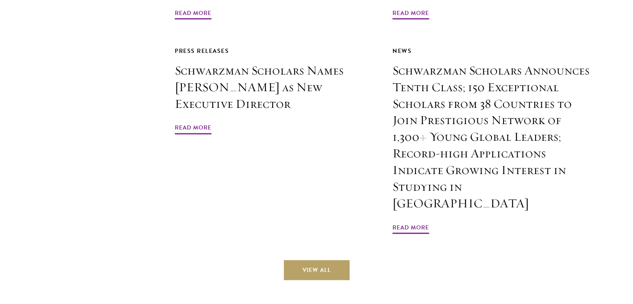  I want to click on a: View All, so click(317, 270).